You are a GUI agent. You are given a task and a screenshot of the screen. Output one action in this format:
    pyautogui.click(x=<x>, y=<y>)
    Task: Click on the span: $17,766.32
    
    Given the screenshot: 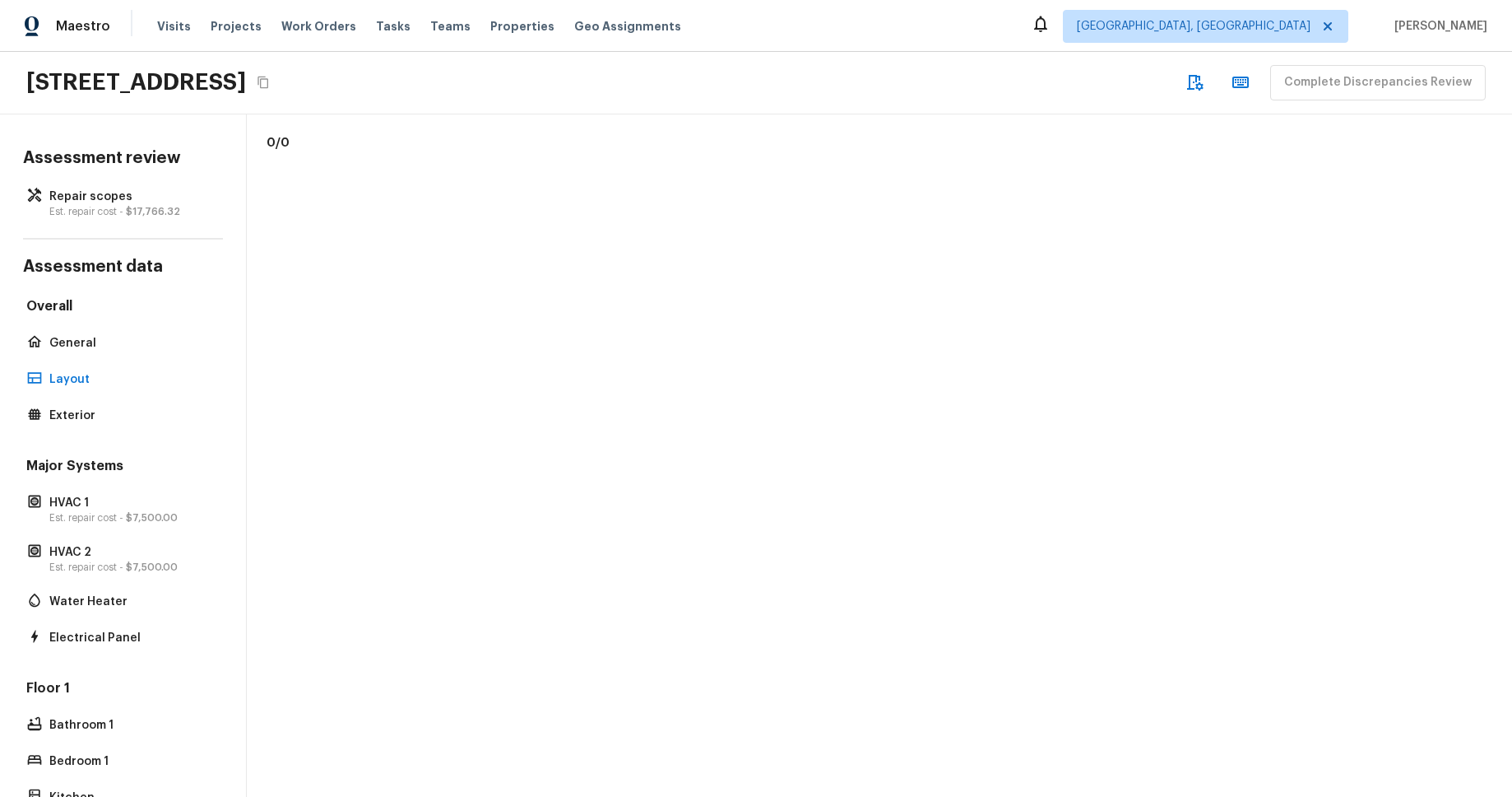 What is the action you would take?
    pyautogui.click(x=153, y=211)
    